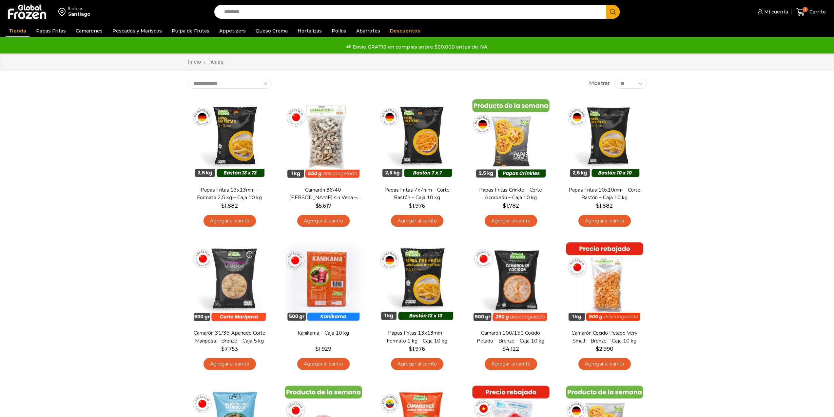 This screenshot has height=417, width=834. What do you see at coordinates (323, 333) in the screenshot?
I see `a: Kanikama – Caja 10 kg` at bounding box center [323, 333].